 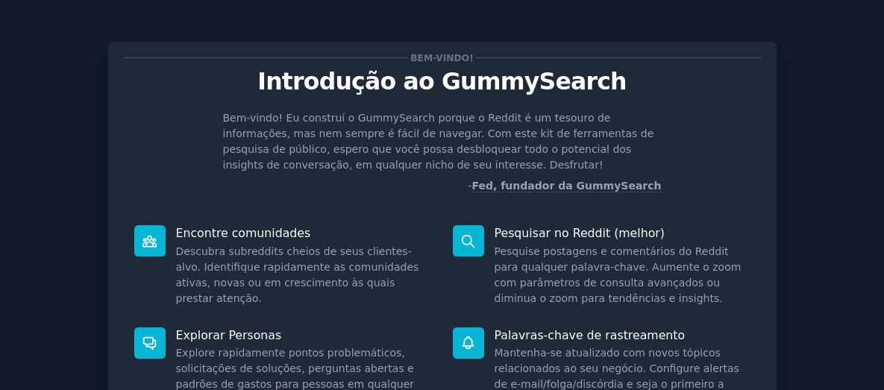 I want to click on p: Introdução ao GummySearch, so click(x=442, y=81).